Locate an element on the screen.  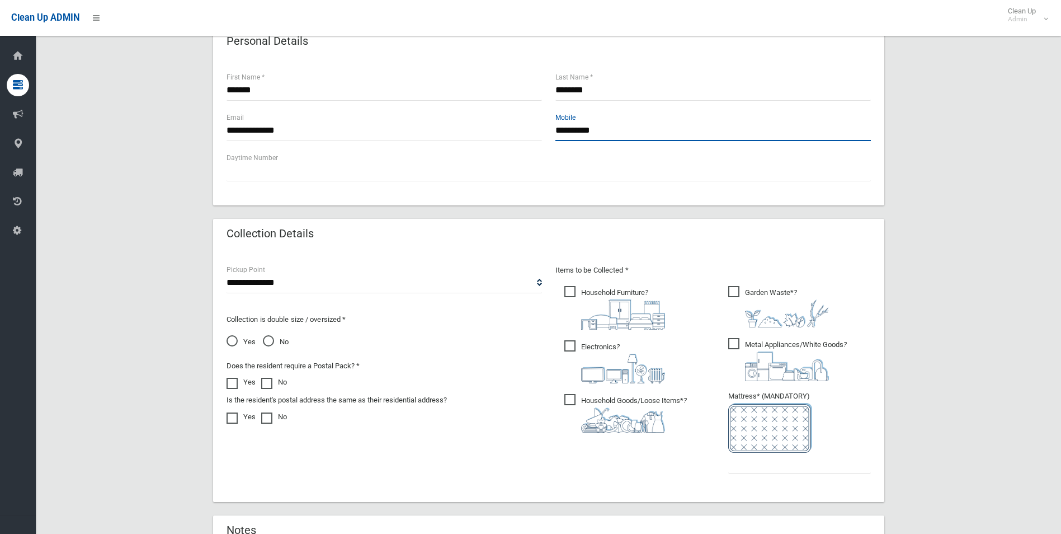
img: 394712a680b73dbc3d2a6a3a7ffe5a07.png is located at coordinates (623, 368).